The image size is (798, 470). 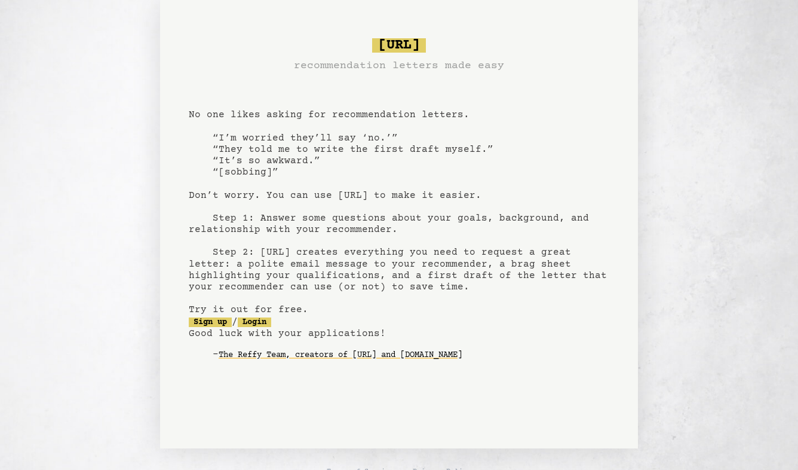 I want to click on pre: No one likes asking for recommendation letters. “I’m worried they’ll say ‘no.’” “They told me to ..., so click(x=399, y=209).